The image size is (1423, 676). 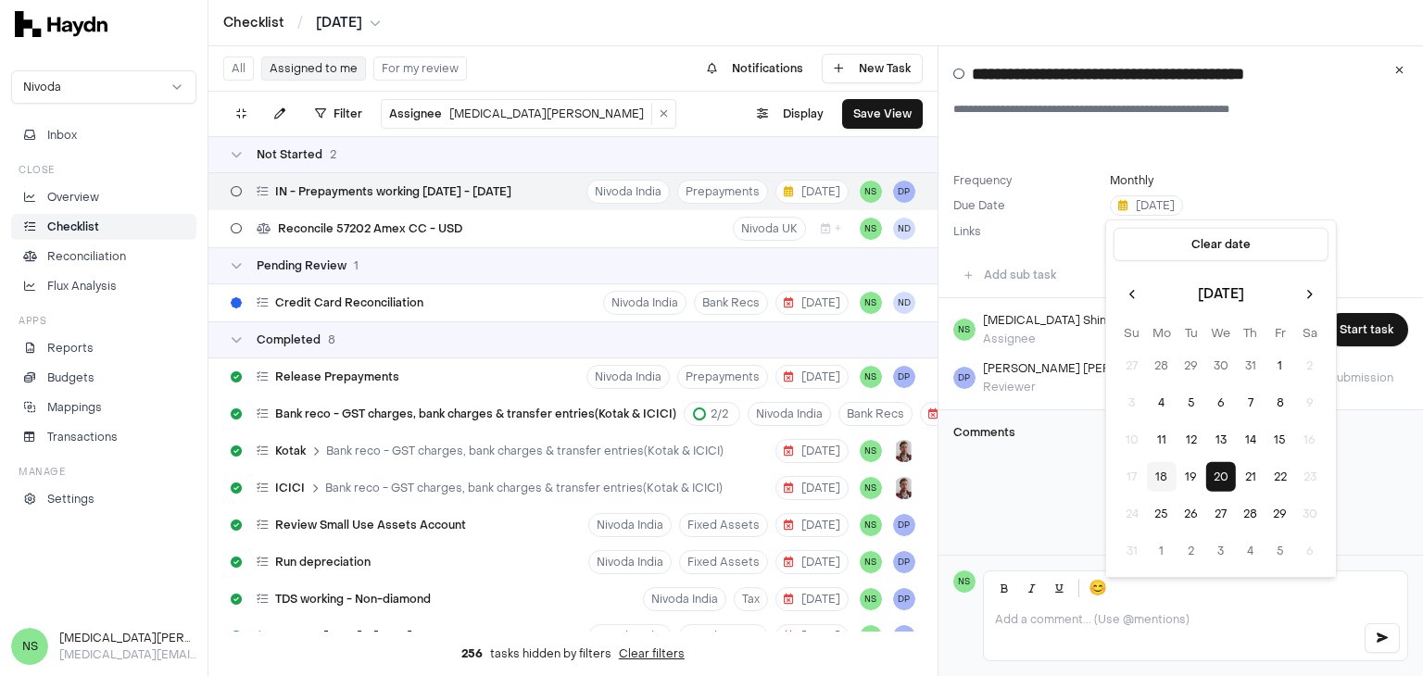 What do you see at coordinates (1221, 440) in the screenshot?
I see `button: Wednesday, August 13th, 2025` at bounding box center [1221, 440].